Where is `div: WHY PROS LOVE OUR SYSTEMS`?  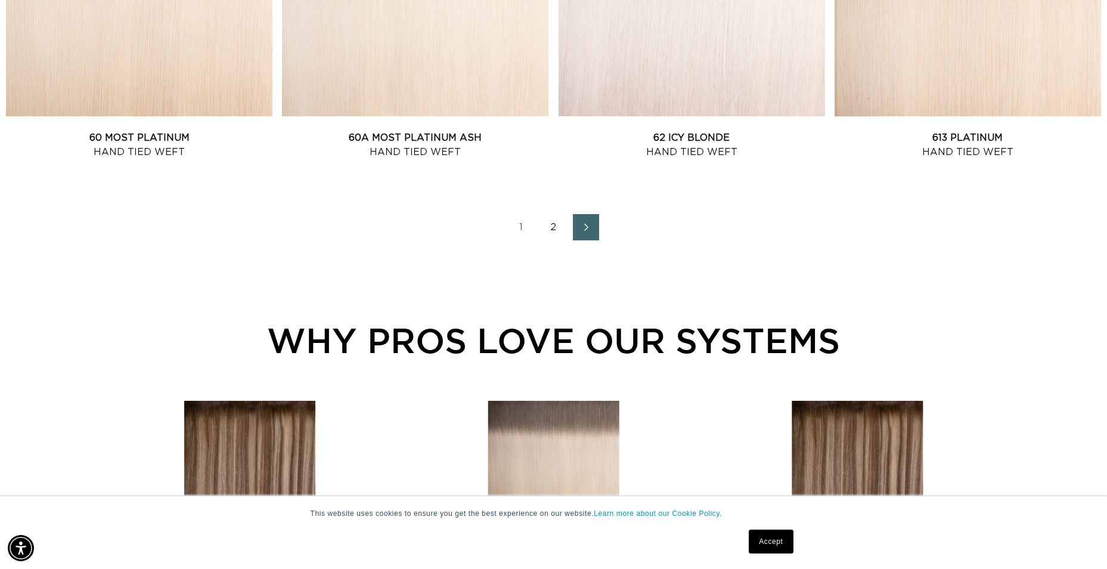
div: WHY PROS LOVE OUR SYSTEMS is located at coordinates (553, 340).